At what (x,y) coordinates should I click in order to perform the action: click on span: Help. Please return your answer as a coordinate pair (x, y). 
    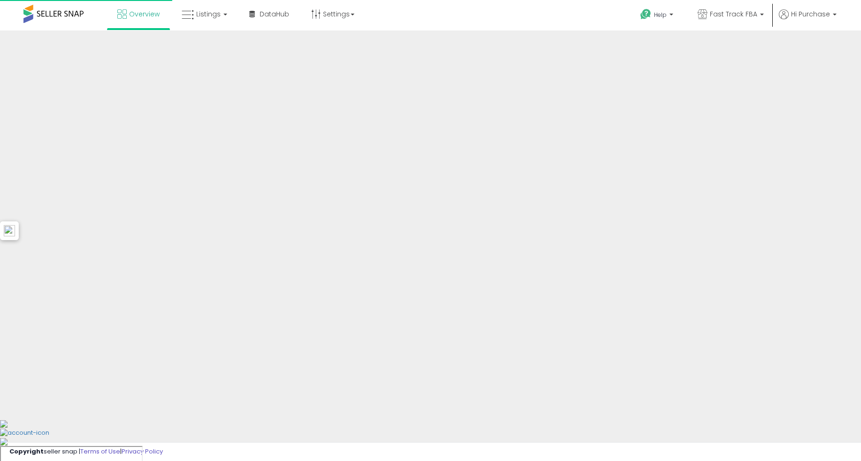
    Looking at the image, I should click on (660, 15).